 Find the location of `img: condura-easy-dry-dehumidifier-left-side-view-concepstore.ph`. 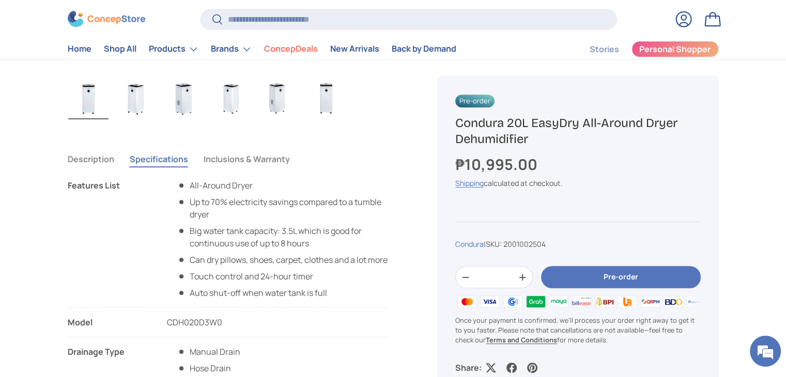

img: condura-easy-dry-dehumidifier-left-side-view-concepstore.ph is located at coordinates (136, 99).